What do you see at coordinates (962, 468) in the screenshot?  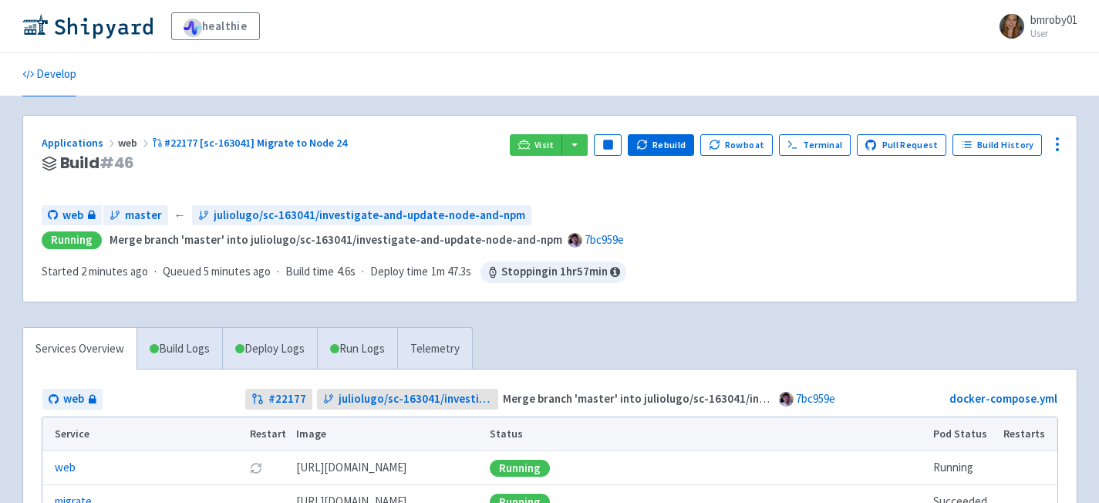 I see `td: Running` at bounding box center [962, 468].